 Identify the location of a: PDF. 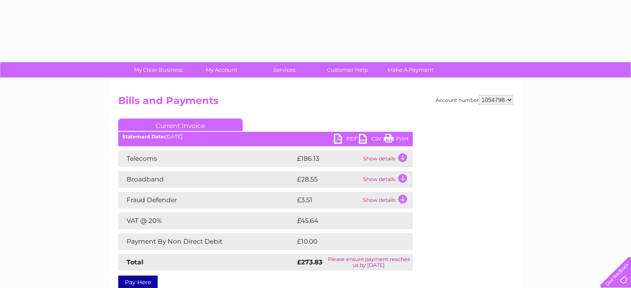
(346, 140).